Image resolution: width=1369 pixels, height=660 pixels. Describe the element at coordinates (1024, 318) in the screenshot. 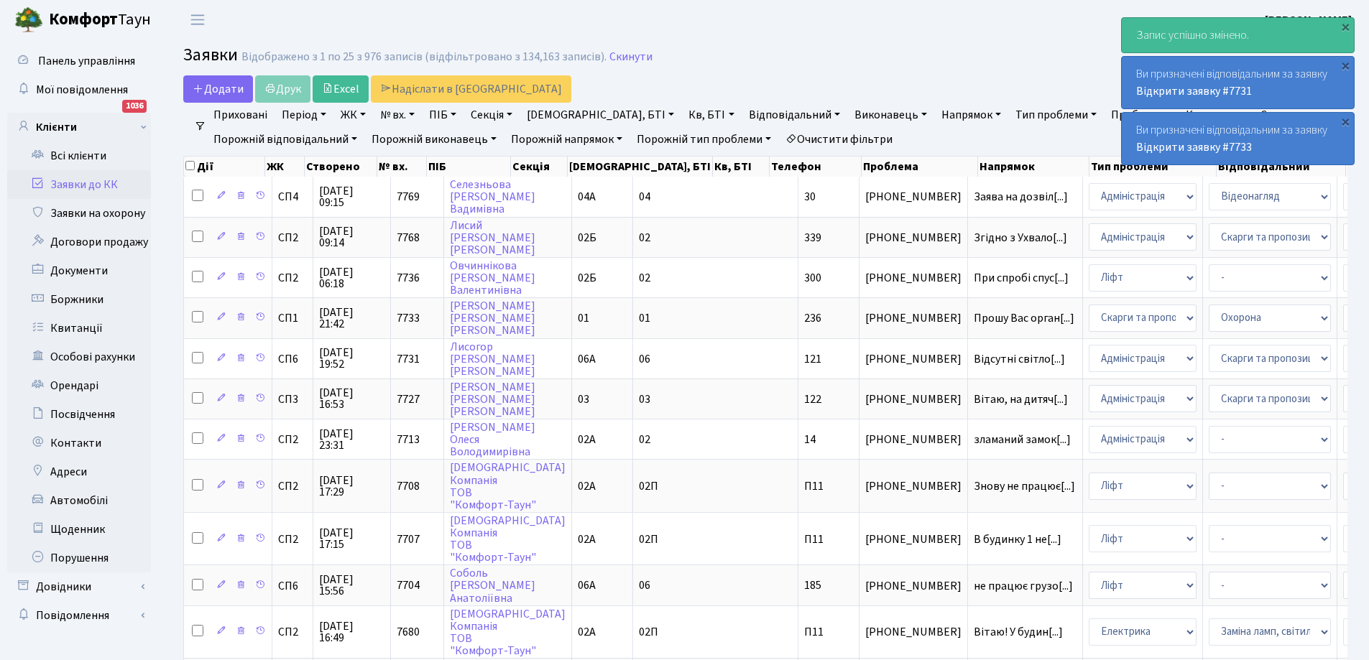

I see `span: Прошу Вас орган[...]` at that location.